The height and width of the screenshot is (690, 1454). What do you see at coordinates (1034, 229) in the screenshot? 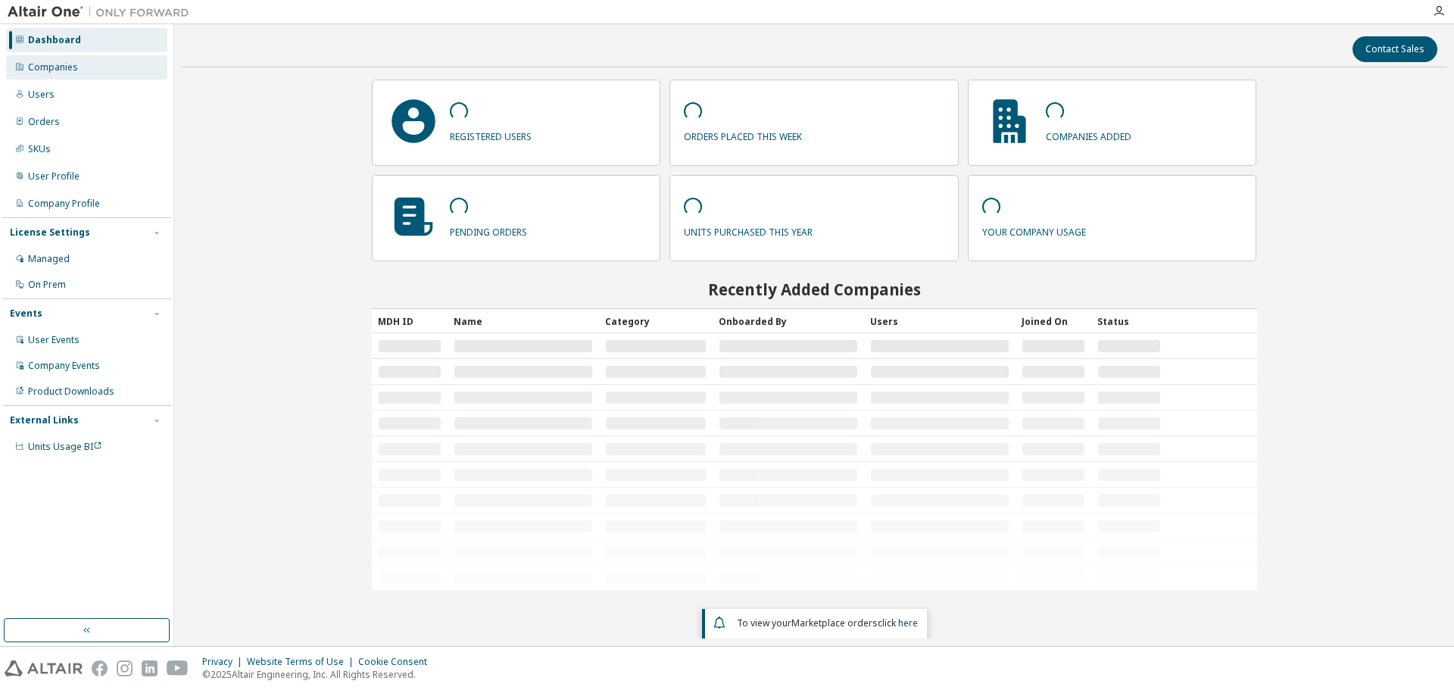
I see `p: your company usage` at bounding box center [1034, 229].